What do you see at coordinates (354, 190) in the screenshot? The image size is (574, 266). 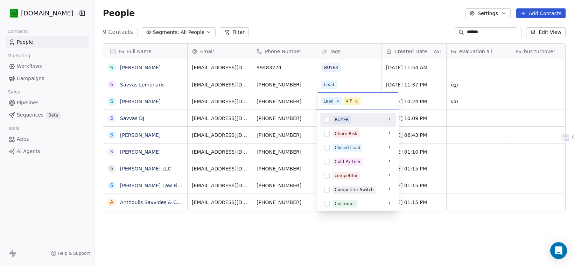 I see `div: Competitor Switch` at bounding box center [354, 190].